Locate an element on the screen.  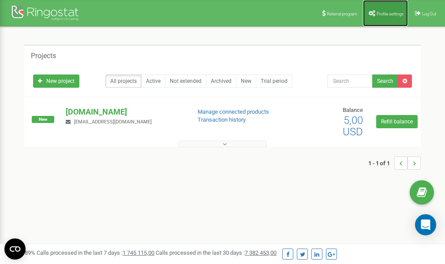
div: Open Intercom Messenger is located at coordinates (425, 225).